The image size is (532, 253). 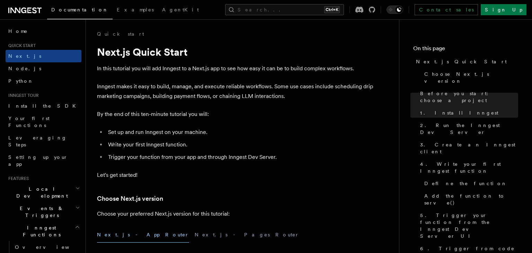 I want to click on li: Set up and run Inngest on your machine., so click(x=240, y=132).